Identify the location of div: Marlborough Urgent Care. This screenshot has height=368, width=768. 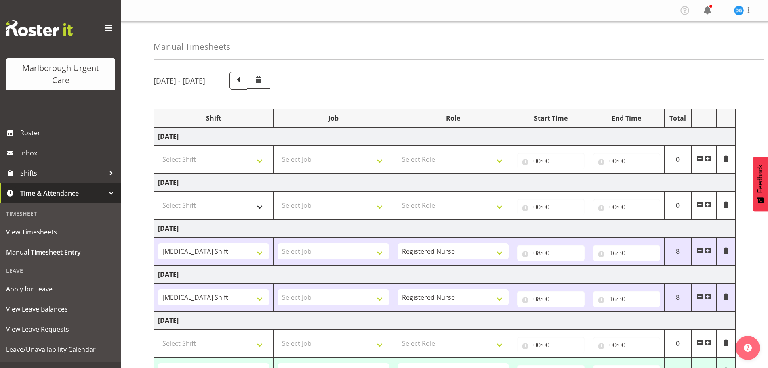
(61, 74).